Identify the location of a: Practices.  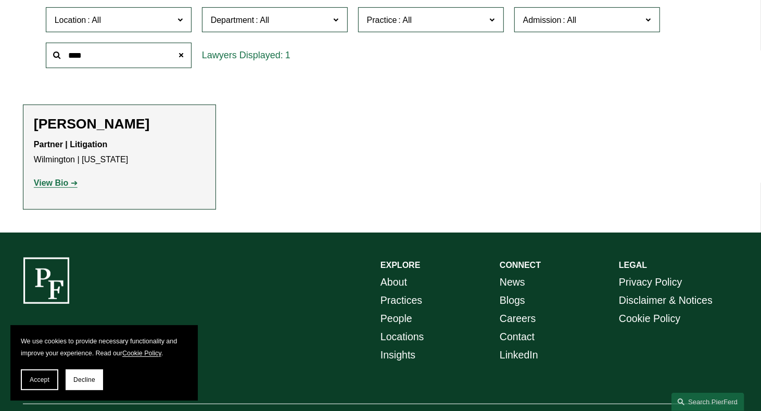
(402, 301).